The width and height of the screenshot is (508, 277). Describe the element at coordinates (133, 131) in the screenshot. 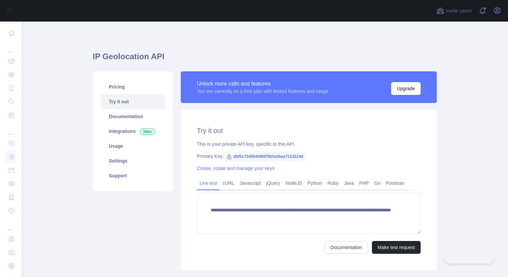

I see `a: Integrations New` at that location.